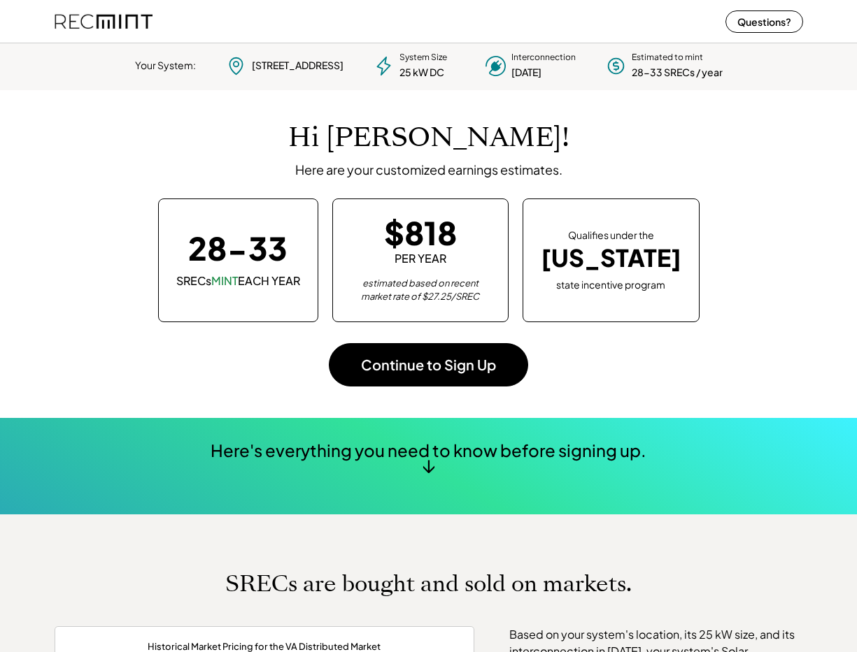  I want to click on div: SRECs EACH YEAR, so click(238, 281).